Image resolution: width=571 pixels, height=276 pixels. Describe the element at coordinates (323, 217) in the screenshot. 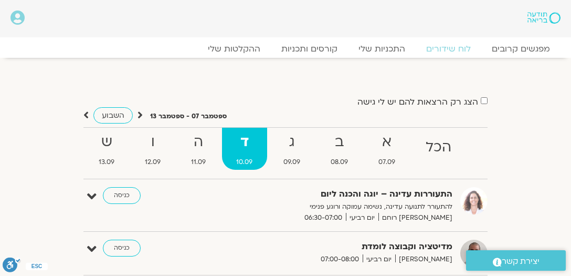

I see `span: 06:30-07:00` at that location.